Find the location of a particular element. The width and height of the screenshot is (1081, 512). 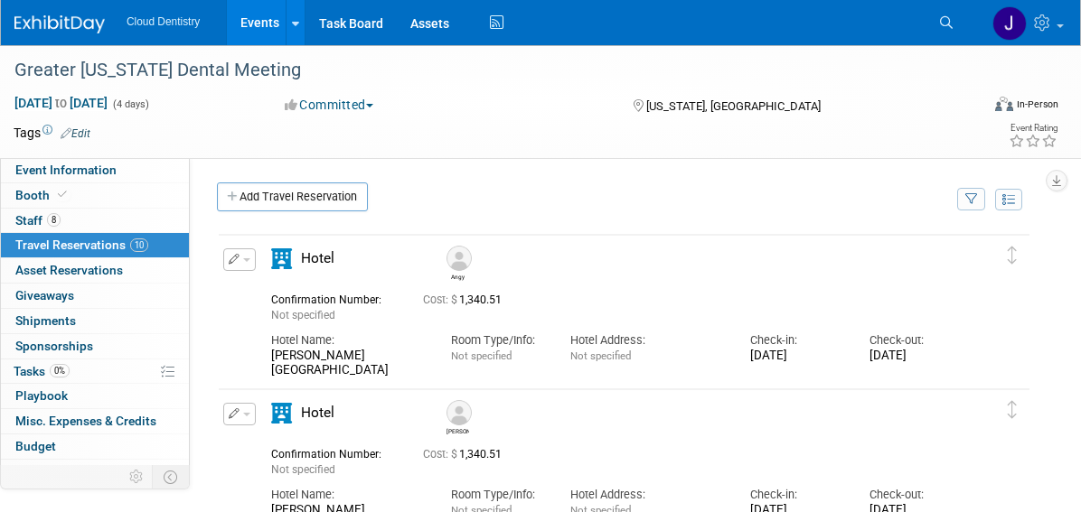

span: Playbook is located at coordinates (42, 396).